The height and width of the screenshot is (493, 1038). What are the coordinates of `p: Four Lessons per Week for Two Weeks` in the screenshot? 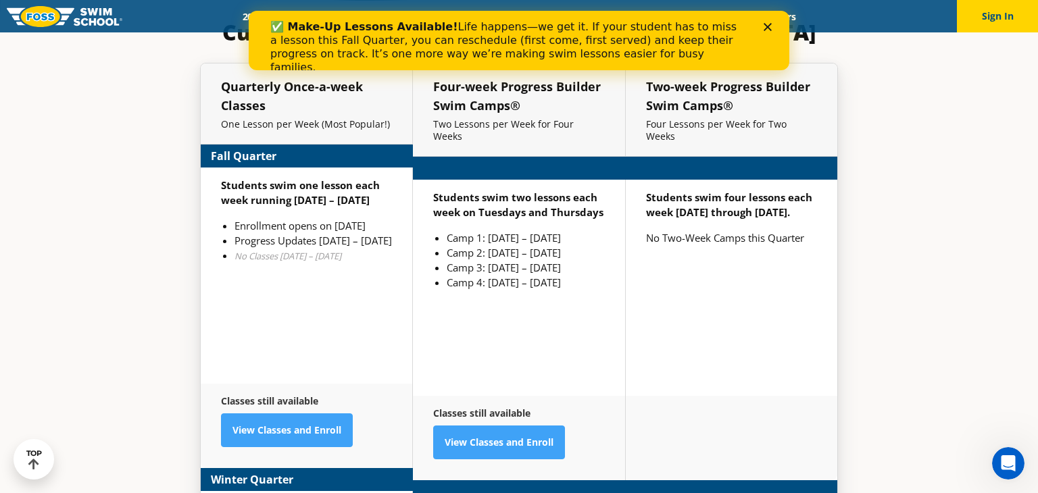 It's located at (731, 130).